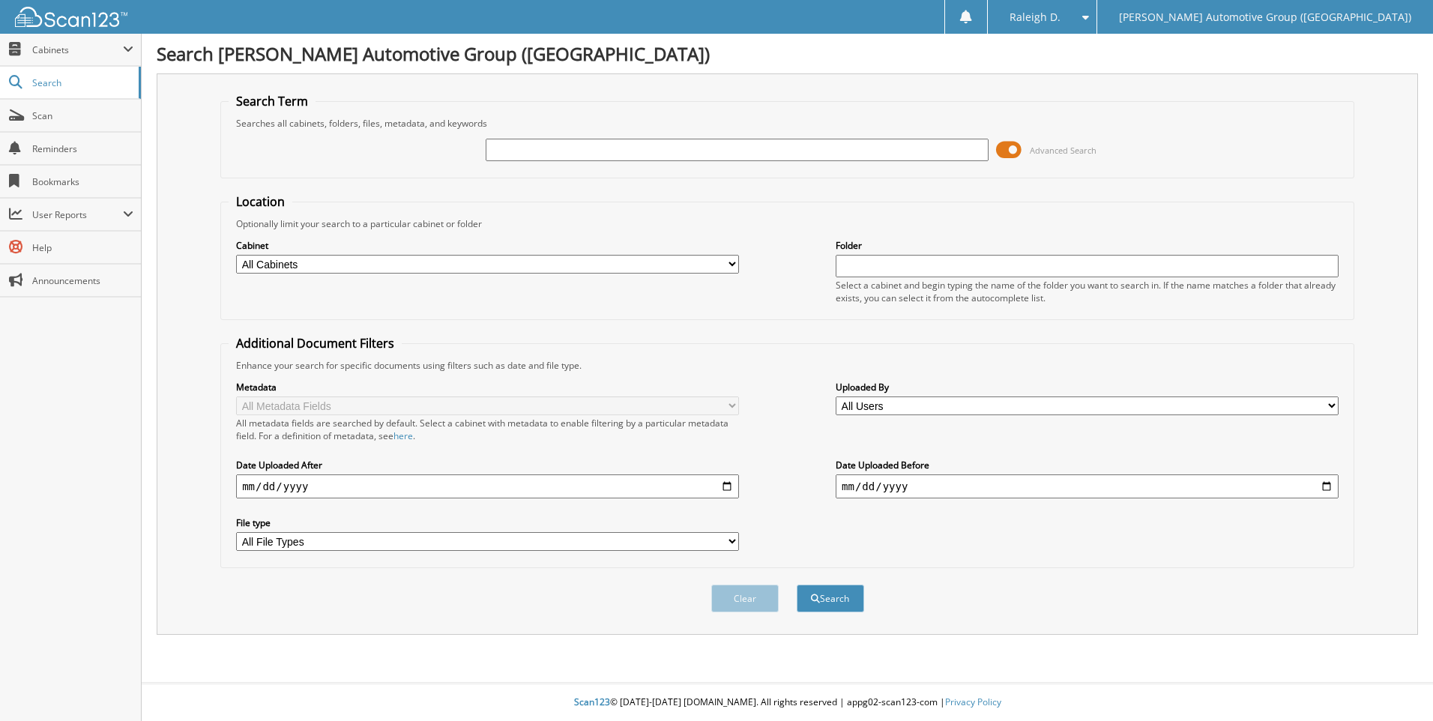 This screenshot has height=721, width=1433. I want to click on span: Cabinets, so click(77, 49).